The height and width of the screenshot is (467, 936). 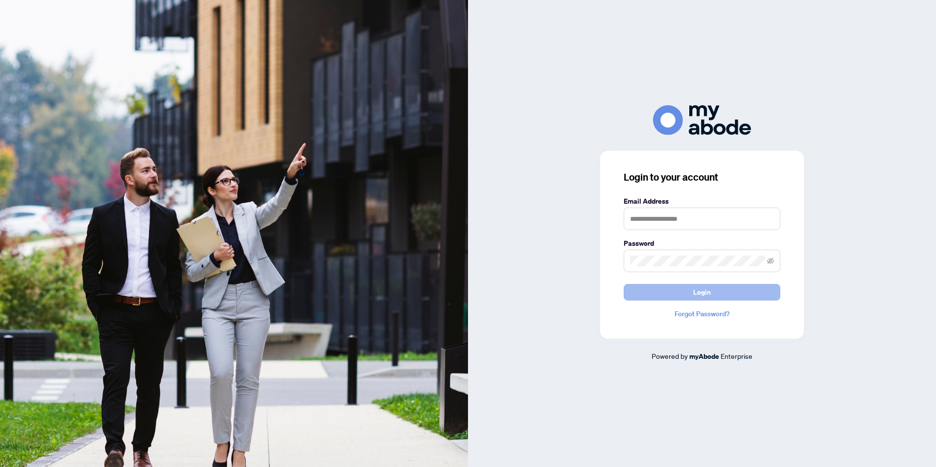 I want to click on a: myAbode, so click(x=704, y=356).